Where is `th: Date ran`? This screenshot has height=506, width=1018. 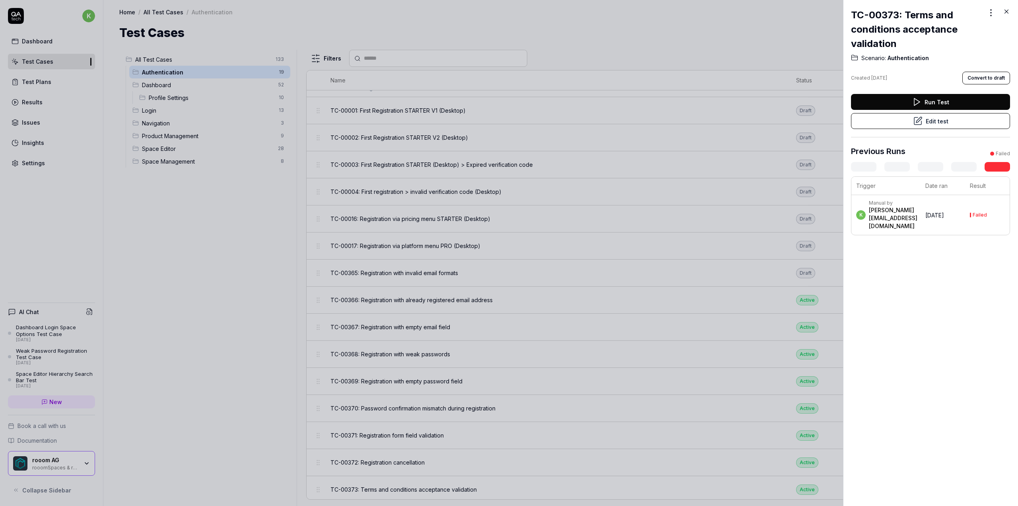
th: Date ran is located at coordinates (943, 186).